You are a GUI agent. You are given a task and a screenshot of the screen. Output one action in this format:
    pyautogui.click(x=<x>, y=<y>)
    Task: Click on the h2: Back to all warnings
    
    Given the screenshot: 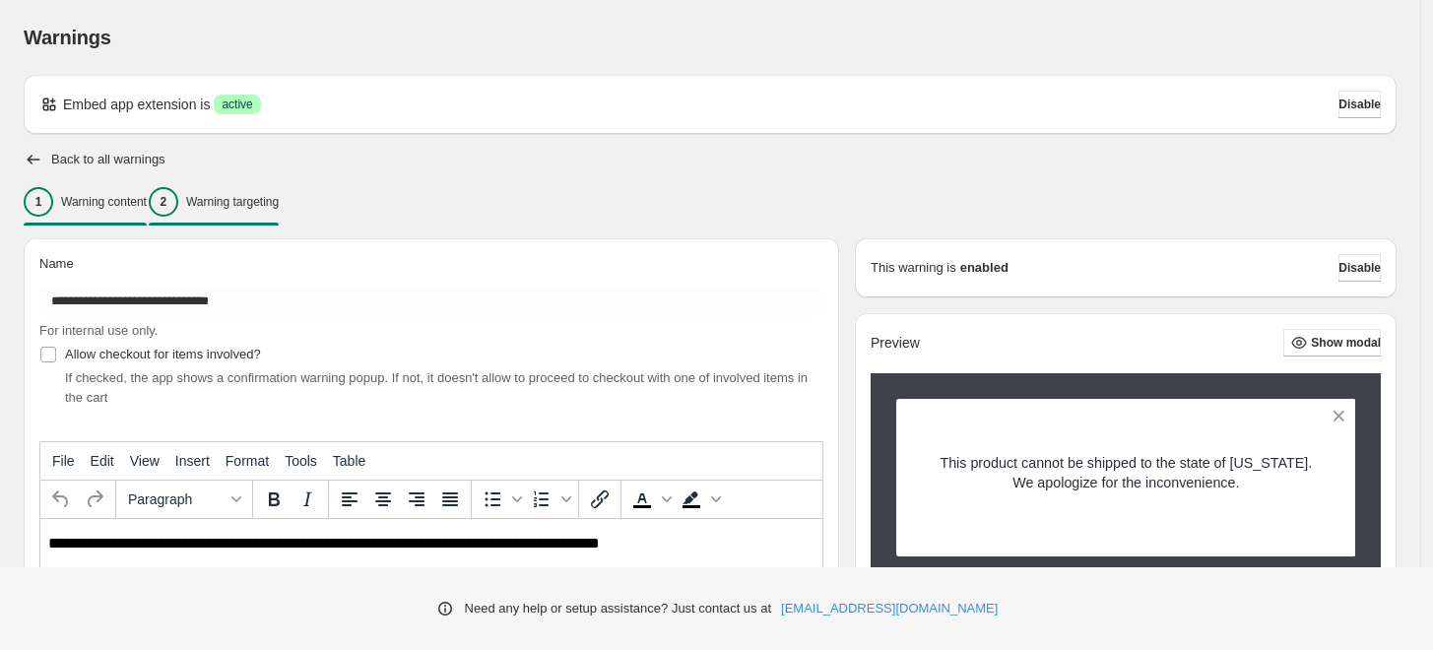 What is the action you would take?
    pyautogui.click(x=108, y=160)
    